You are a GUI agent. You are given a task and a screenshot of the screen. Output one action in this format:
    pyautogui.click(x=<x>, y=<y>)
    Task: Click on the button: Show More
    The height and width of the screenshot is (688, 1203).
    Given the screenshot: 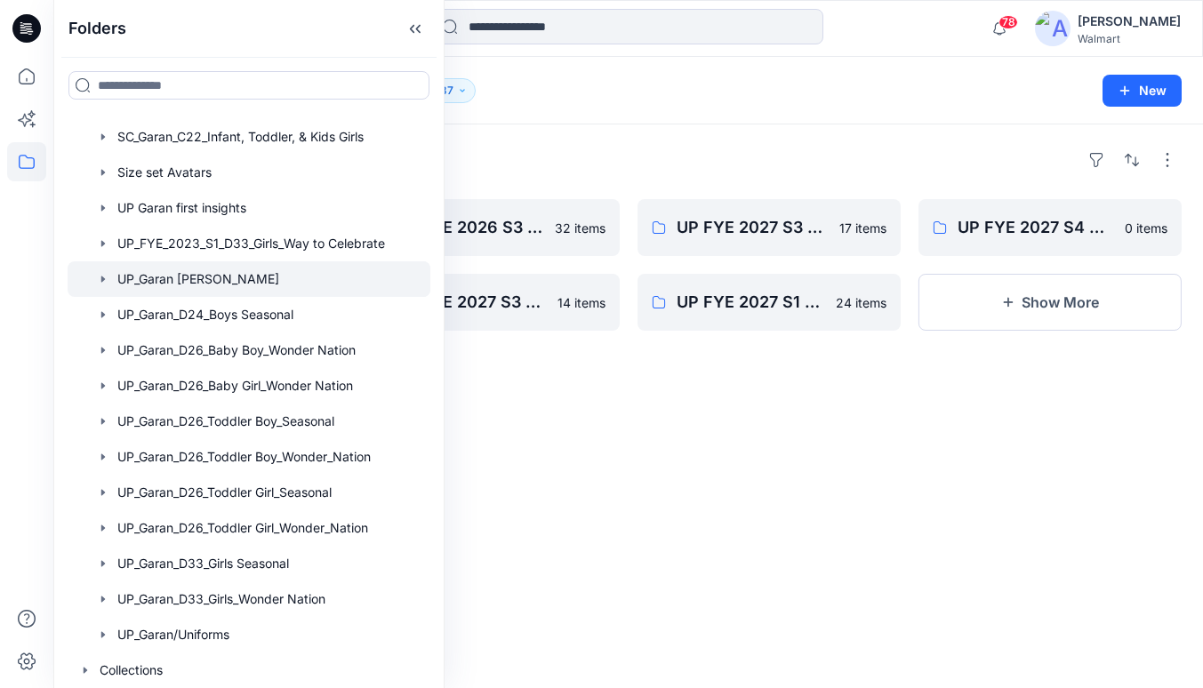 What is the action you would take?
    pyautogui.click(x=1050, y=302)
    